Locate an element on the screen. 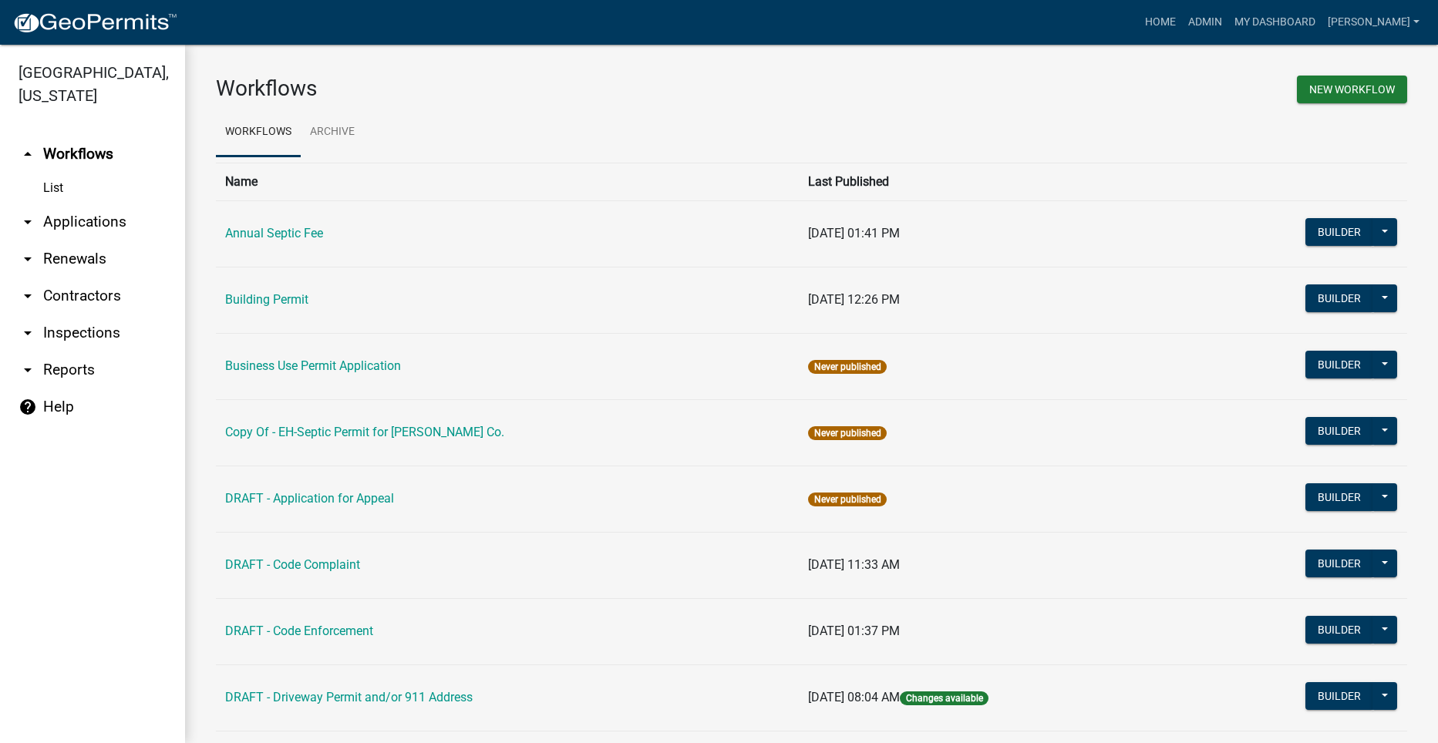  th: Name is located at coordinates (507, 181).